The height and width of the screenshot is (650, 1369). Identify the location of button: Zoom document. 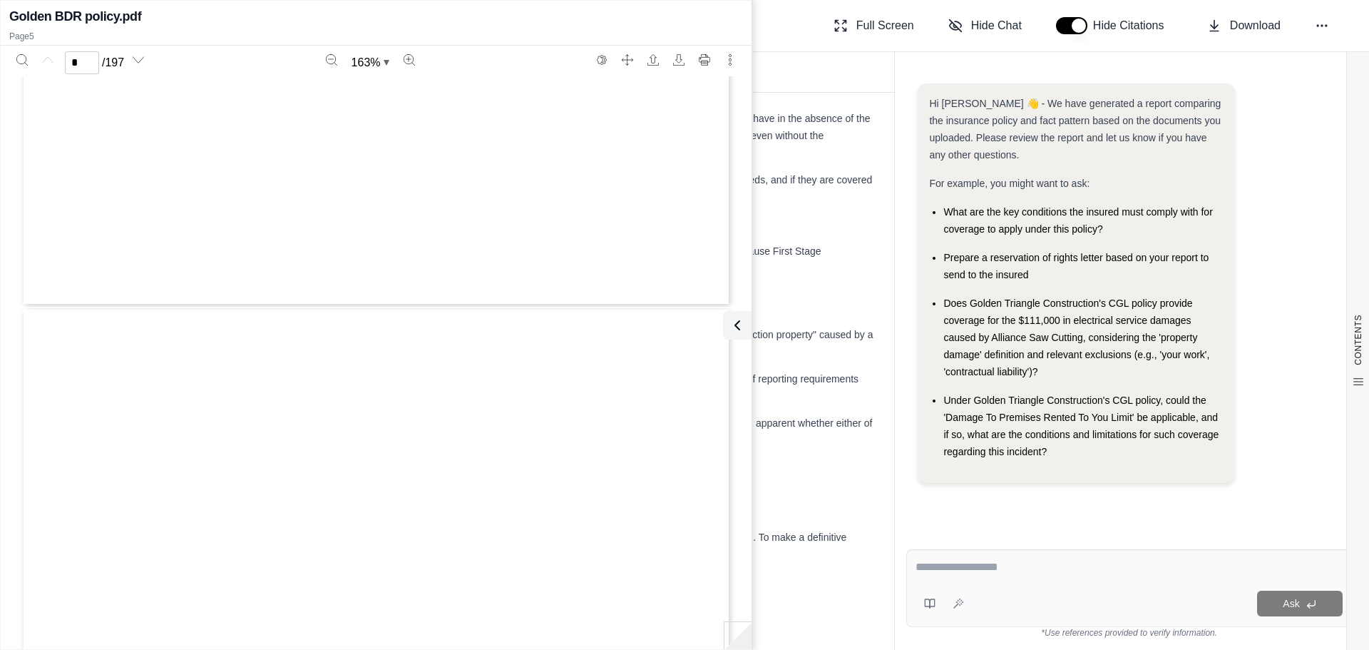
(370, 63).